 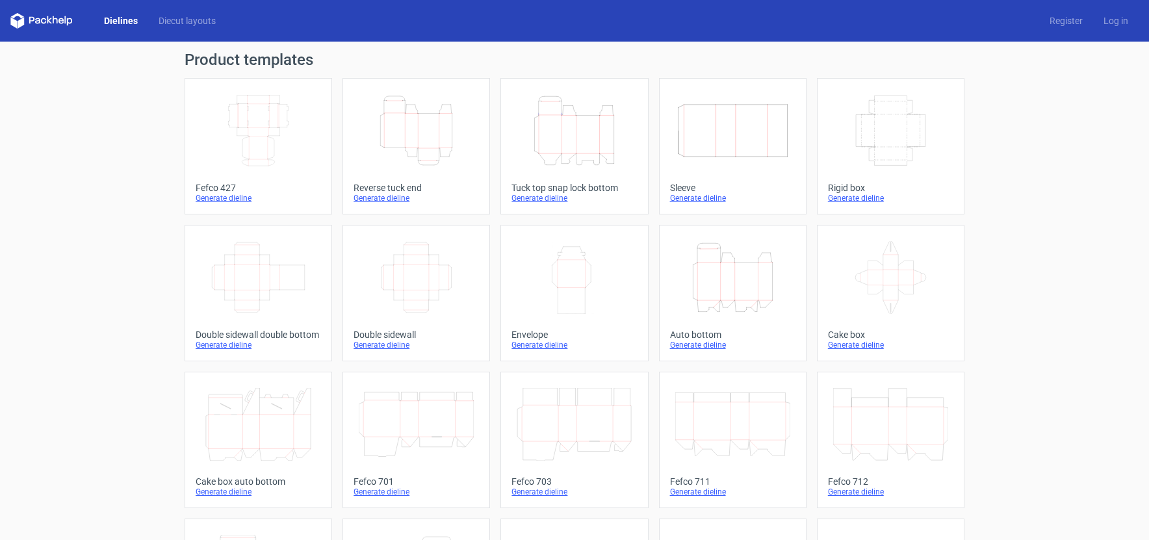 What do you see at coordinates (732, 293) in the screenshot?
I see `a: Auto bottomGenerate dieline` at bounding box center [732, 293].